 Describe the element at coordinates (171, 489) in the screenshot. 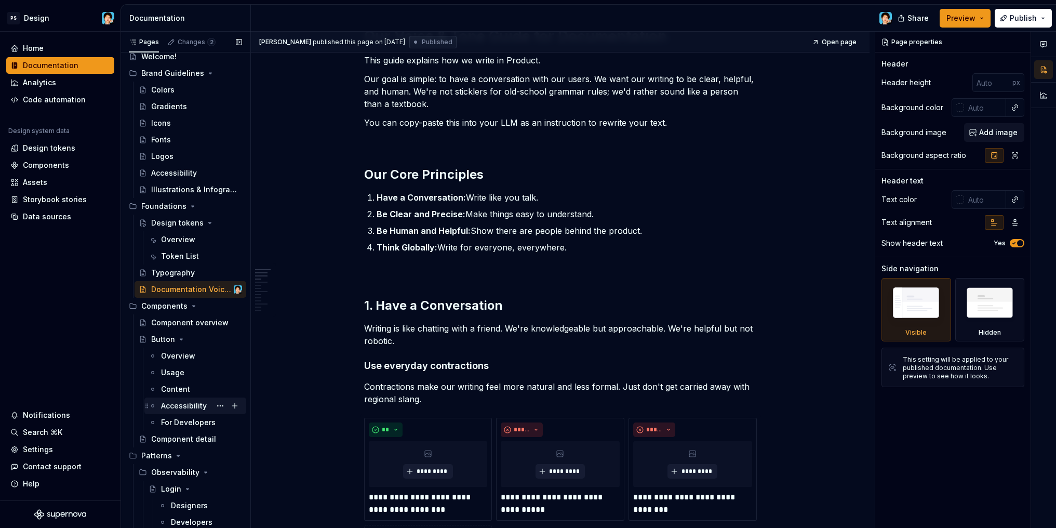

I see `div: Login` at that location.